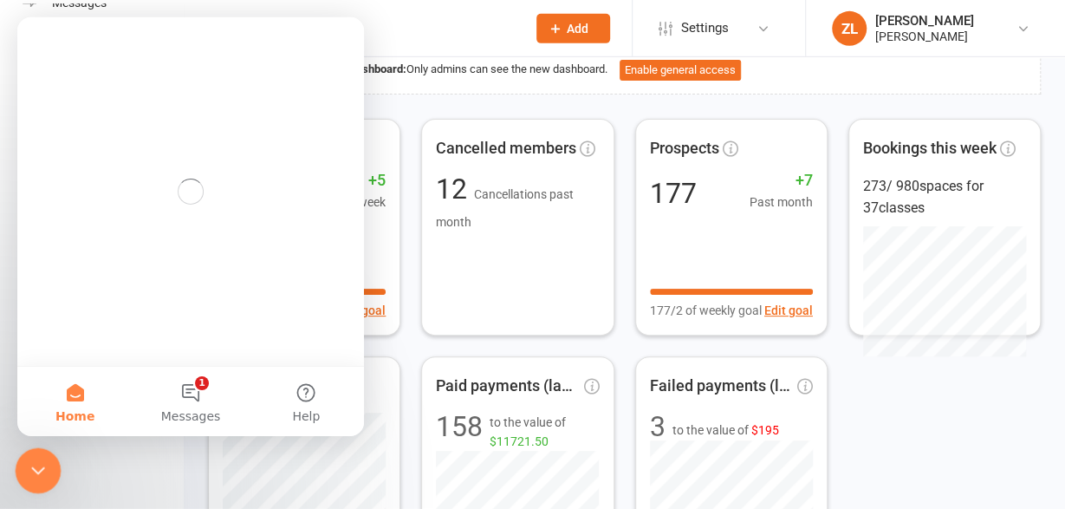  I want to click on input: Search..., so click(370, 29).